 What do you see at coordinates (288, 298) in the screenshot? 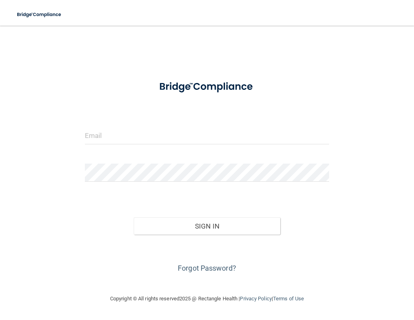
I see `a: Terms of Use` at bounding box center [288, 298].